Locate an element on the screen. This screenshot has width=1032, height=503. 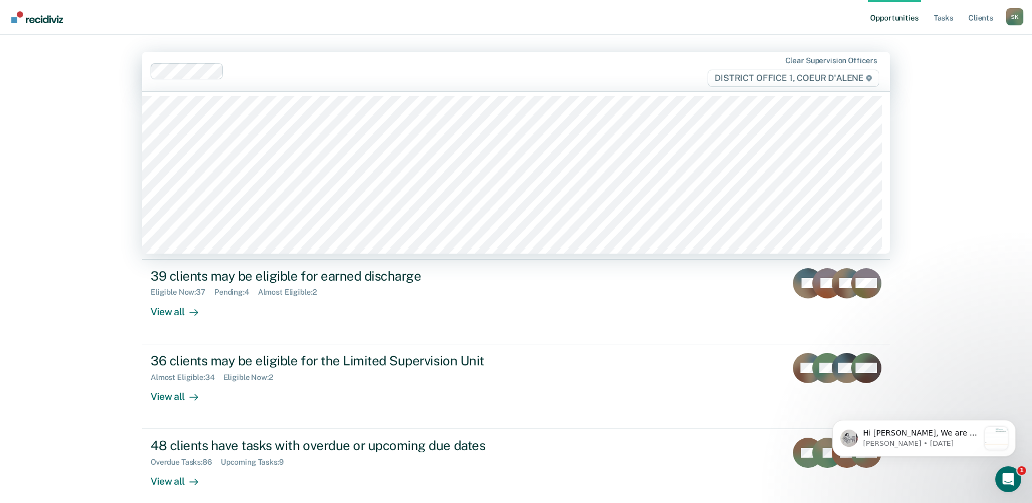
button: Profile dropdown button is located at coordinates (1015, 17).